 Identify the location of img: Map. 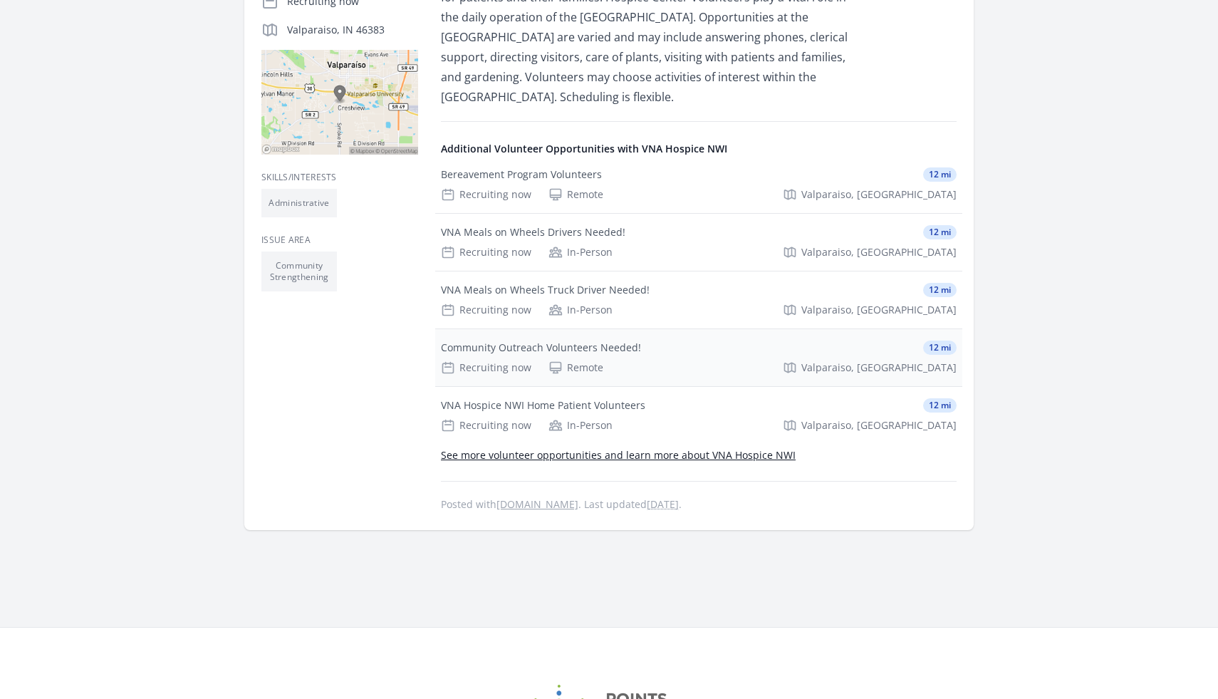
(340, 102).